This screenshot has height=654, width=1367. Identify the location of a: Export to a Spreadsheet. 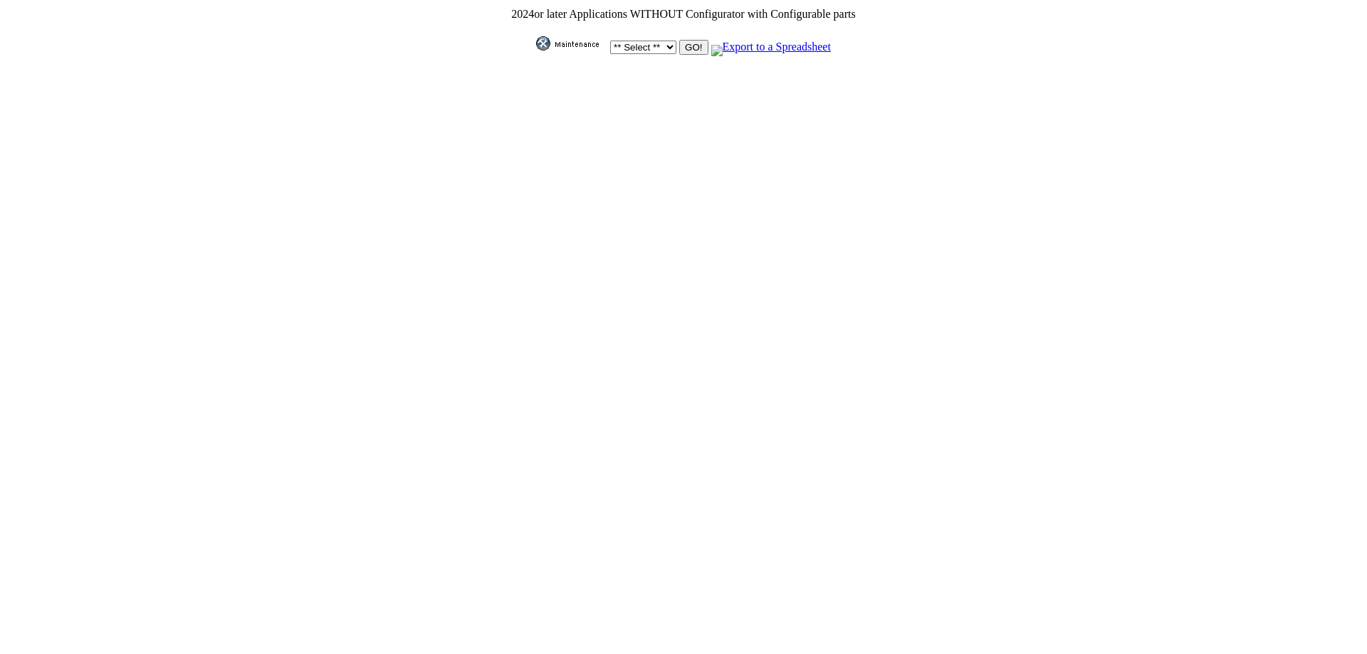
(771, 46).